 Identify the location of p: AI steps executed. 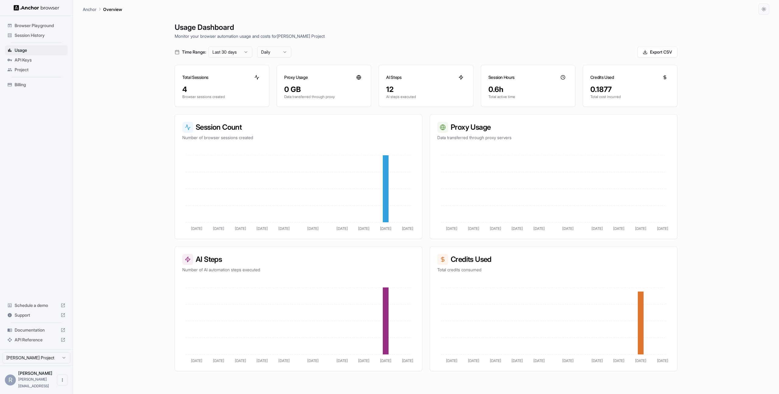
(426, 97).